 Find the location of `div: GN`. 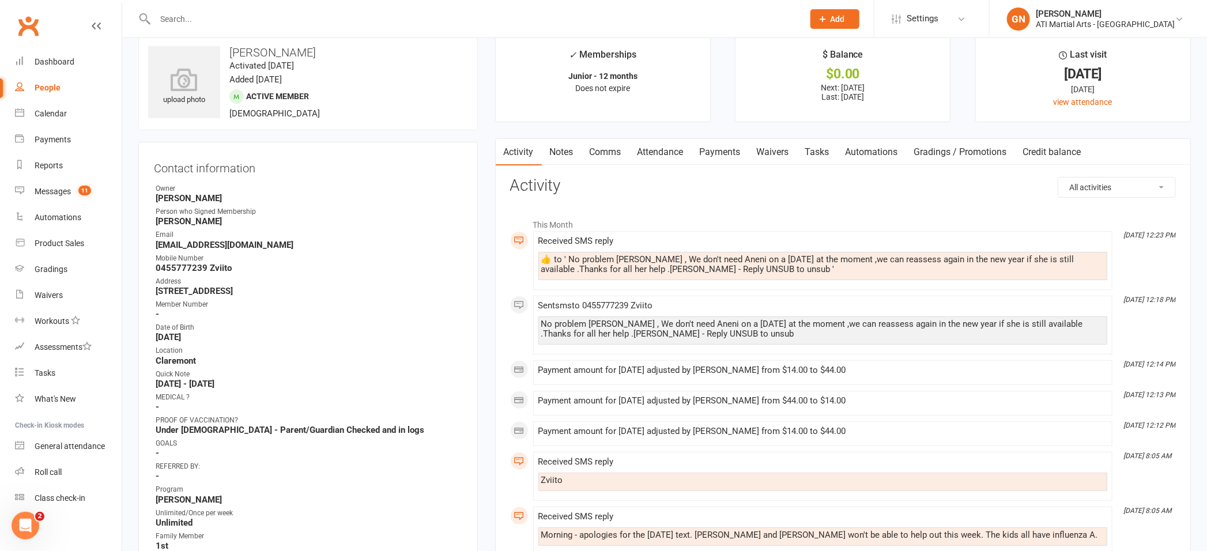

div: GN is located at coordinates (1019, 19).